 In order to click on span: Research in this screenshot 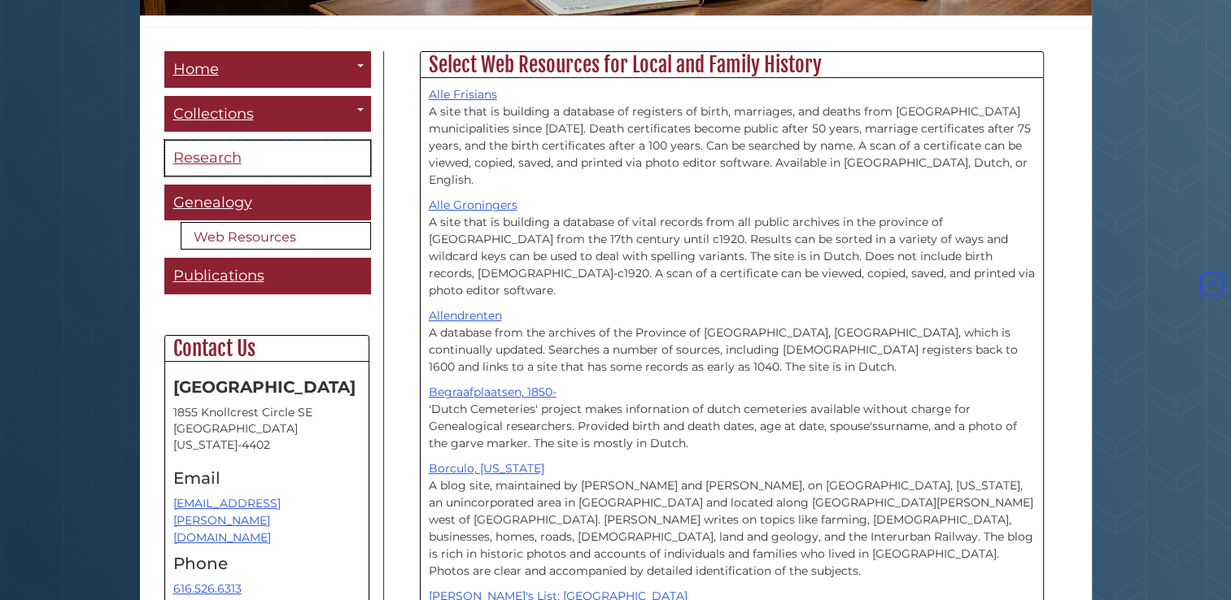, I will do `click(207, 158)`.